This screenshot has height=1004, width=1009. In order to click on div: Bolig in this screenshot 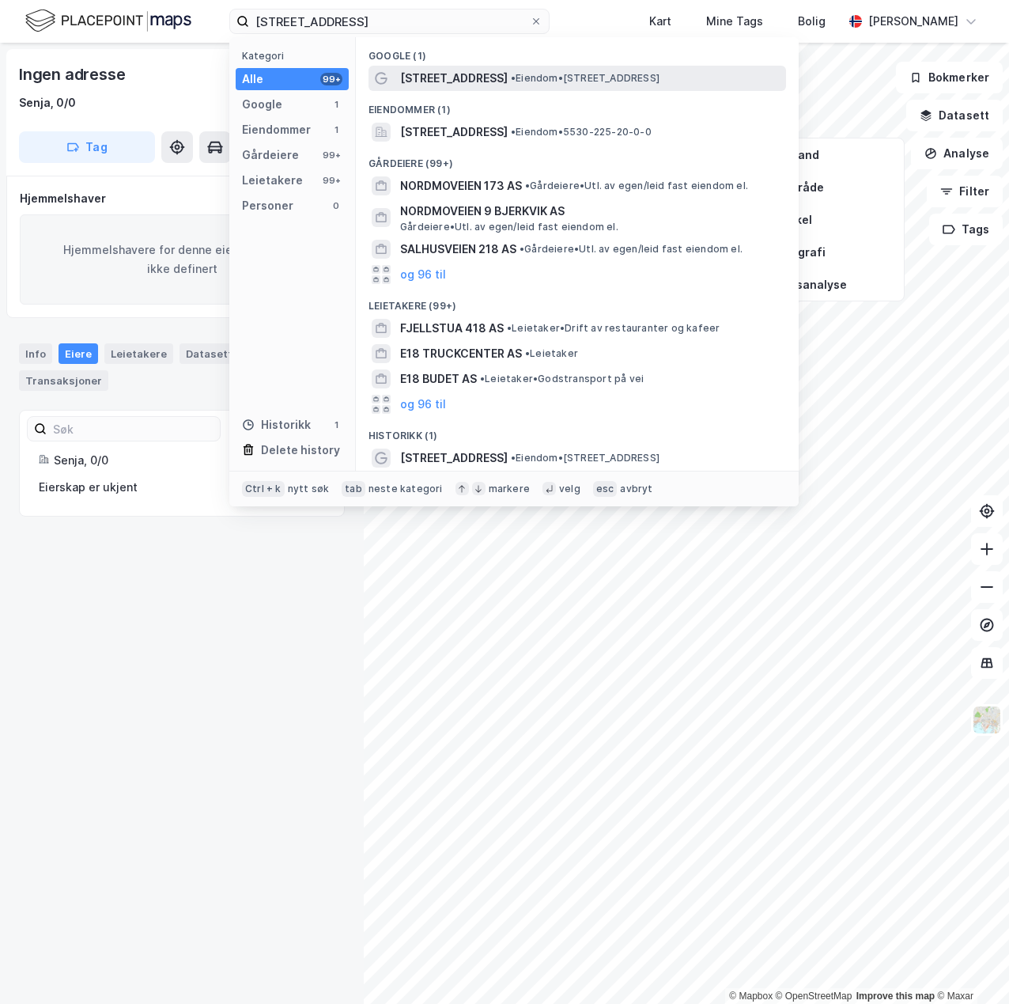, I will do `click(812, 21)`.